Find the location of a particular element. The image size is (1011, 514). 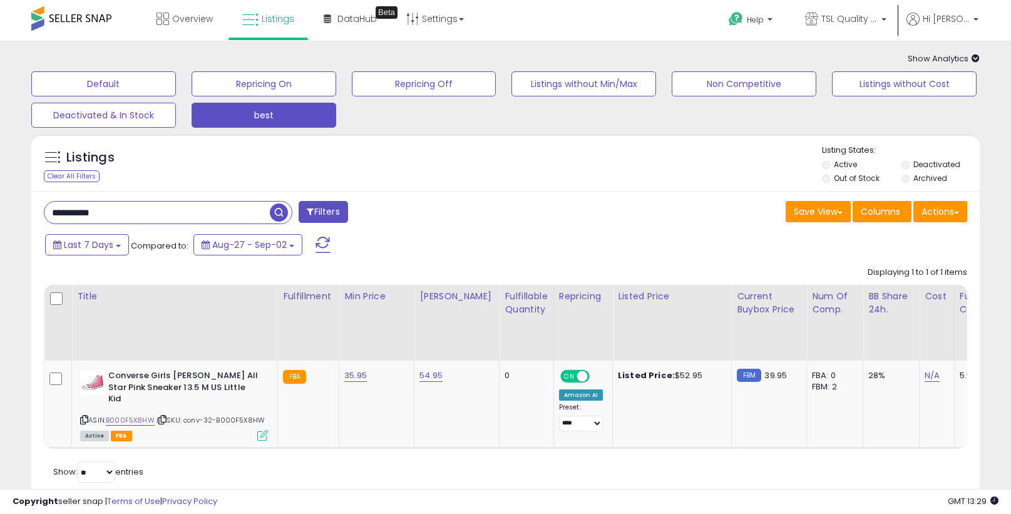

a: N/A is located at coordinates (932, 376).